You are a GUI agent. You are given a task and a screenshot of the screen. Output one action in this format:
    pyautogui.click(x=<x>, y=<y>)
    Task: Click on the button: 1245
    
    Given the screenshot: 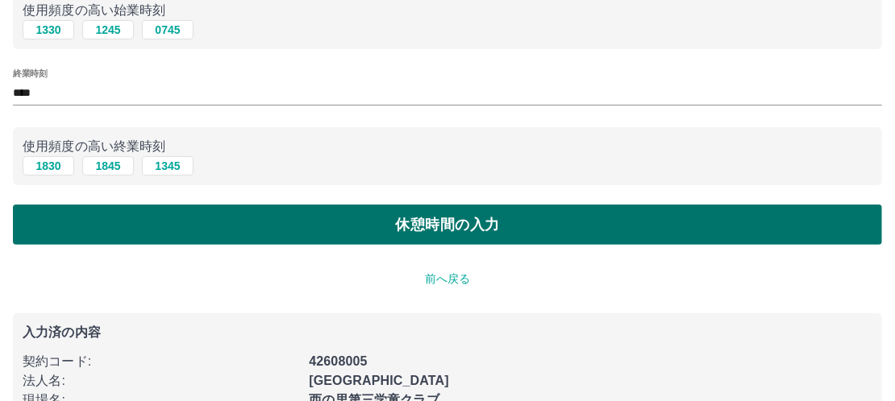 What is the action you would take?
    pyautogui.click(x=108, y=30)
    